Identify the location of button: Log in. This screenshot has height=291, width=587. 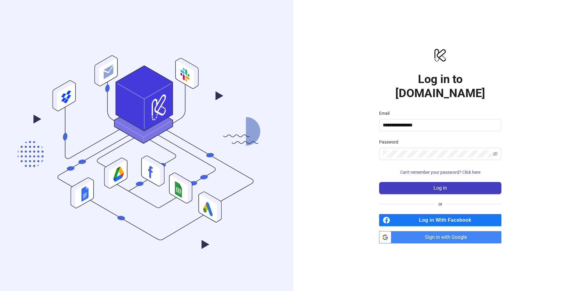
(440, 188).